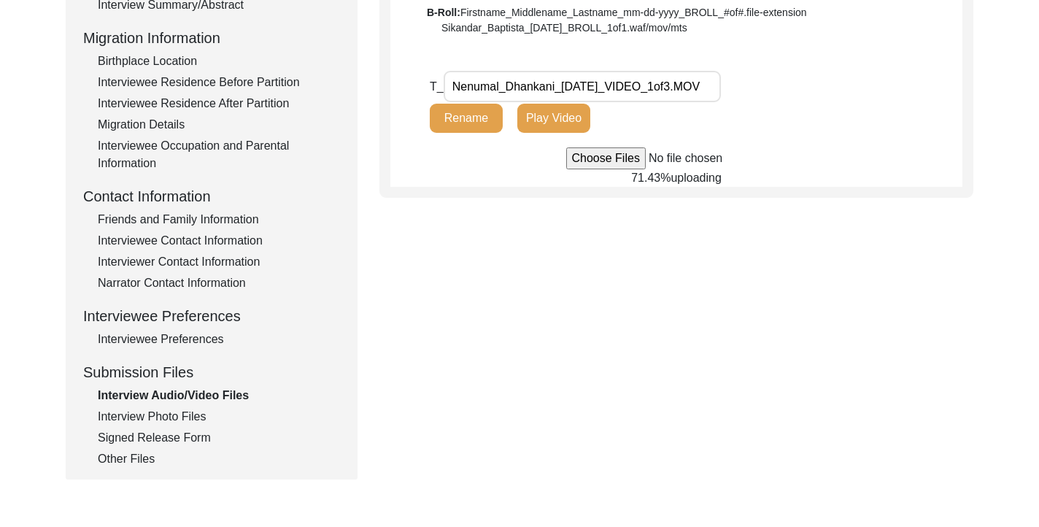 The height and width of the screenshot is (527, 1039). What do you see at coordinates (219, 125) in the screenshot?
I see `div: Migration Details` at bounding box center [219, 125].